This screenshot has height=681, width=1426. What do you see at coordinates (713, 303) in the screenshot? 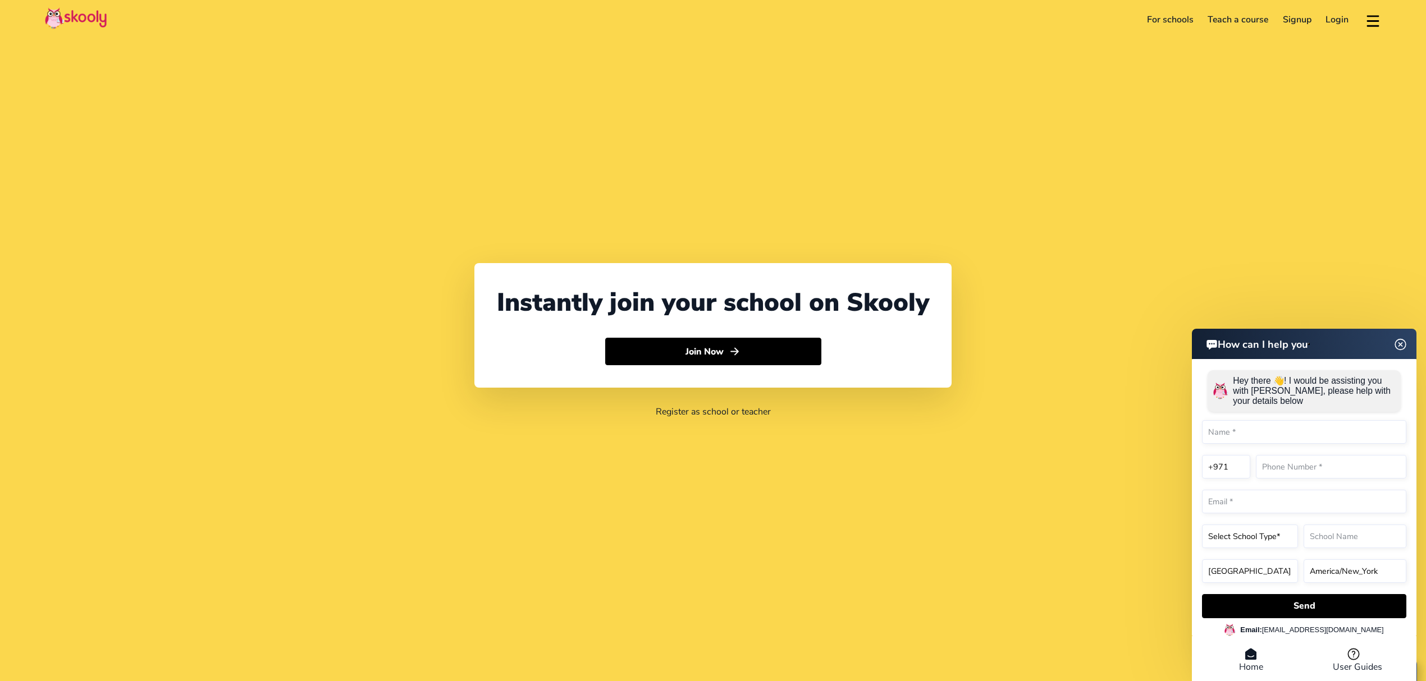
I see `div: Instantly join your school on Skooly` at bounding box center [713, 303].